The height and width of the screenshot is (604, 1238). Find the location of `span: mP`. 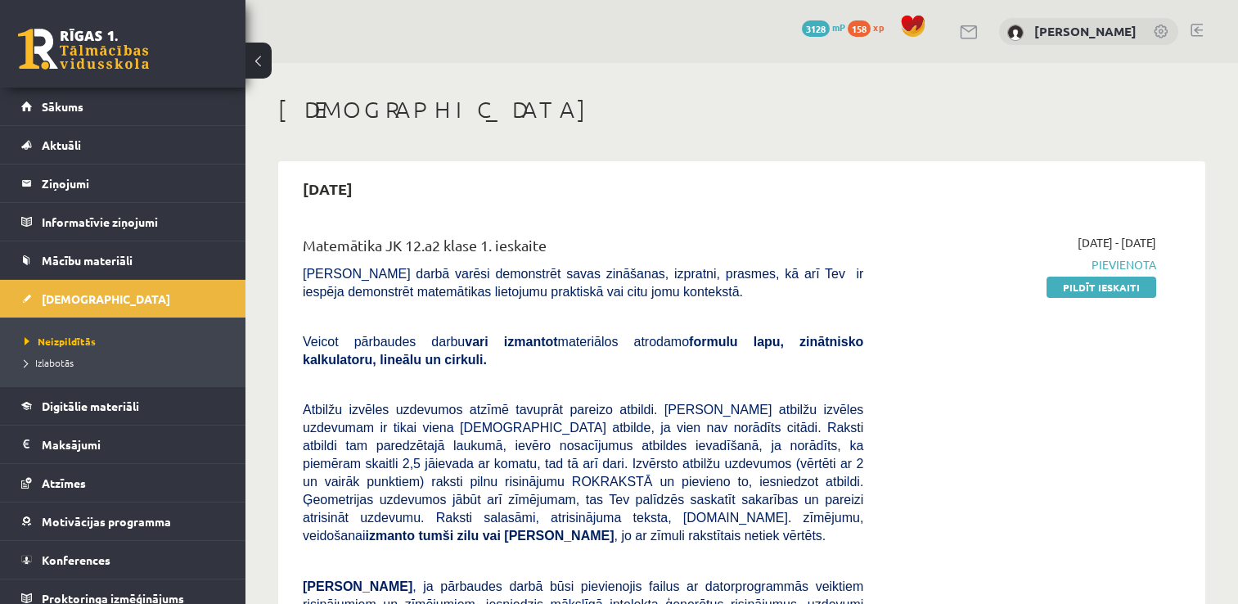

span: mP is located at coordinates (839, 27).